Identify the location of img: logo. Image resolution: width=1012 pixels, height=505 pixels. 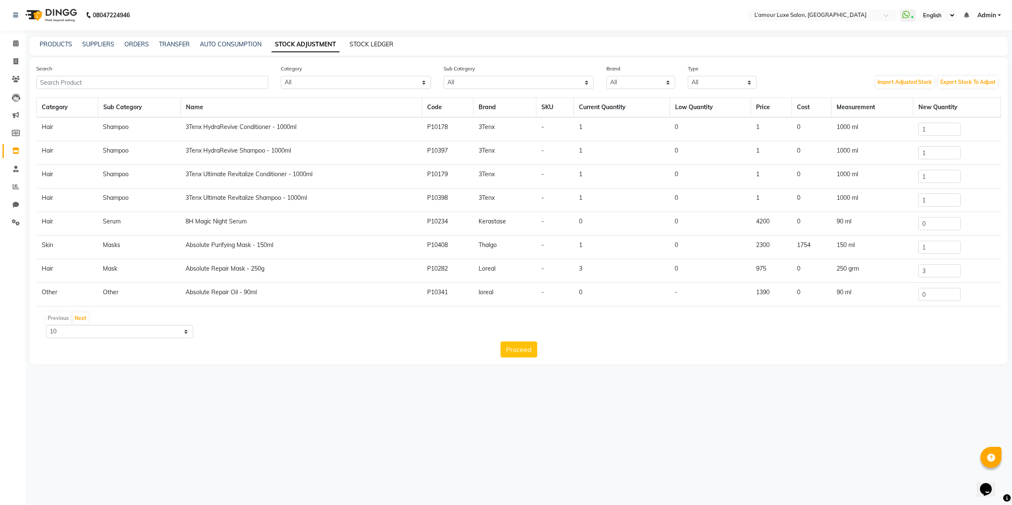
(50, 15).